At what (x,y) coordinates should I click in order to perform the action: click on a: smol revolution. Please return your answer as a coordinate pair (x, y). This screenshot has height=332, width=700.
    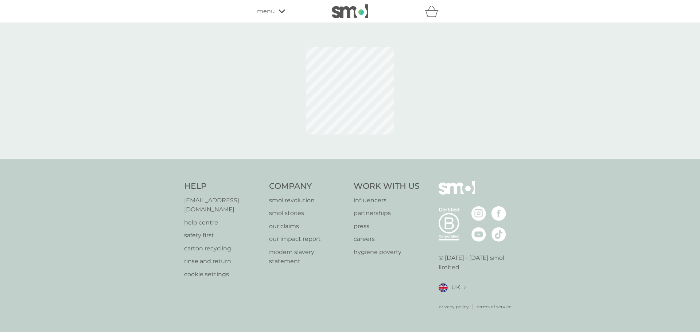
    Looking at the image, I should click on (308, 200).